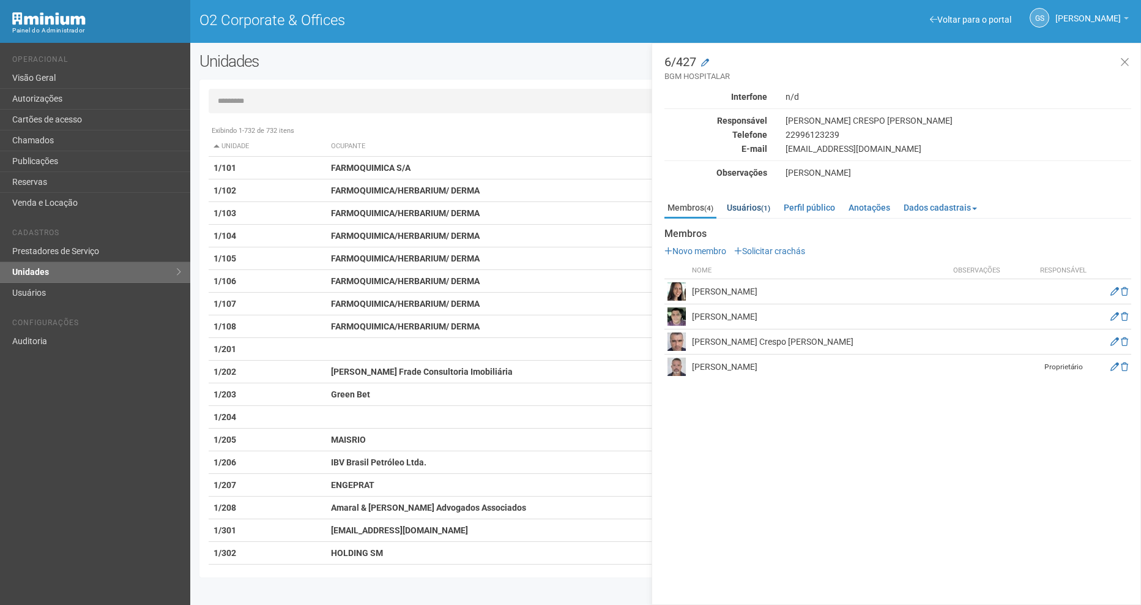 Image resolution: width=1141 pixels, height=605 pixels. I want to click on strong: 1/107, so click(225, 304).